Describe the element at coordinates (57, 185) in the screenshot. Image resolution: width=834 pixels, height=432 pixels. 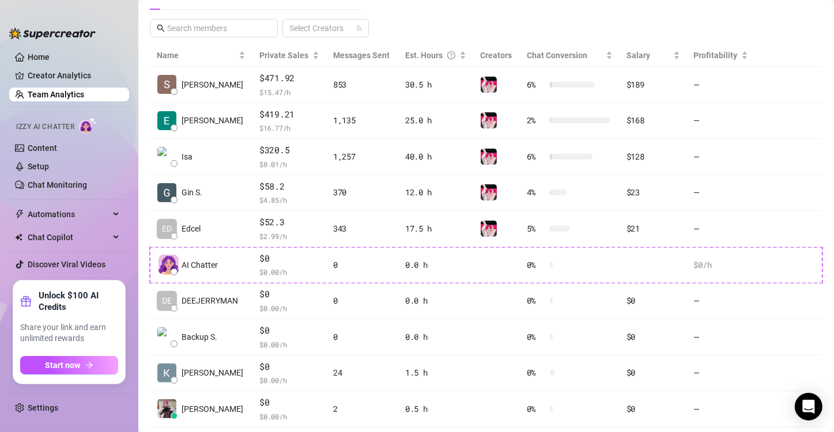
I see `a: Chat Monitoring` at that location.